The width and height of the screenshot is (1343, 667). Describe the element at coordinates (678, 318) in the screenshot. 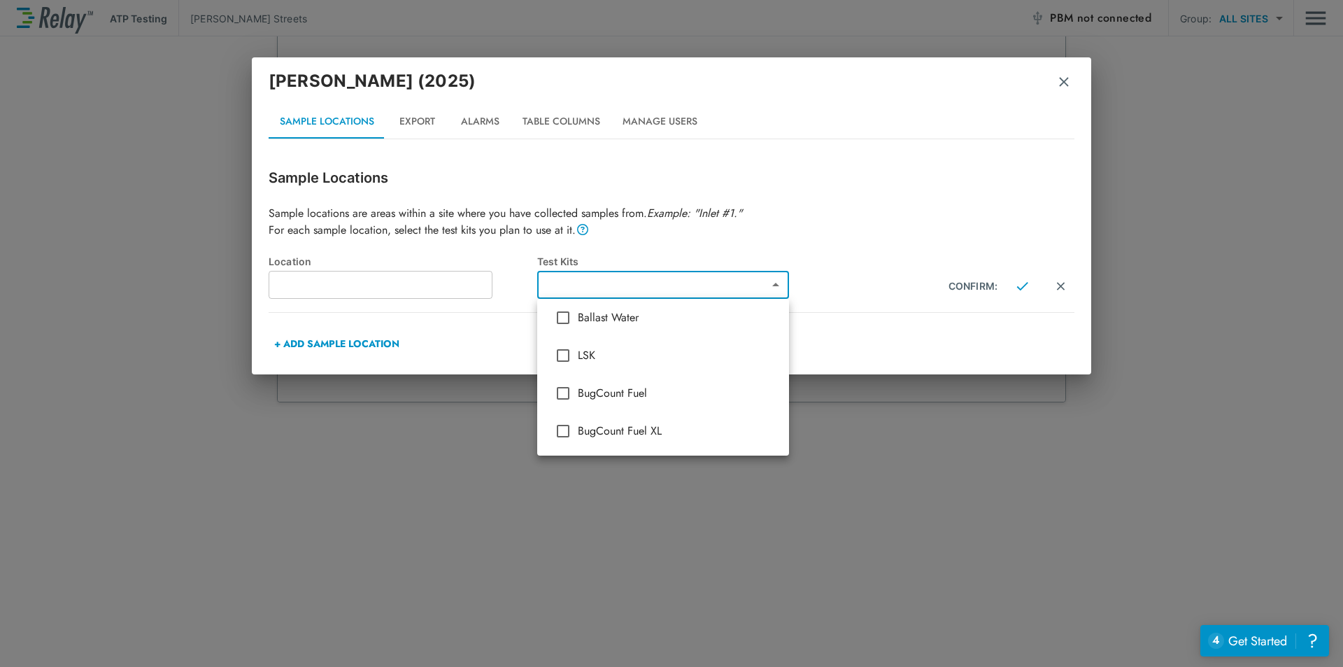

I see `span: Ballast Water` at that location.